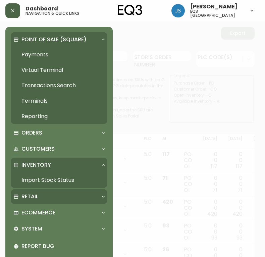  Describe the element at coordinates (59, 86) in the screenshot. I see `a: Transactions Search` at that location.